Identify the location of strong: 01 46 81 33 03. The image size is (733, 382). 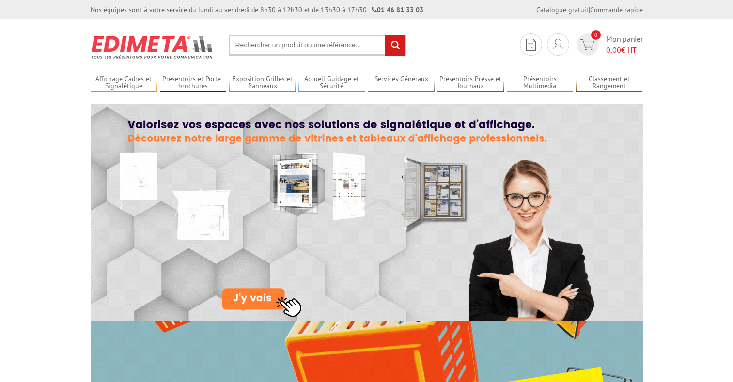
(397, 10).